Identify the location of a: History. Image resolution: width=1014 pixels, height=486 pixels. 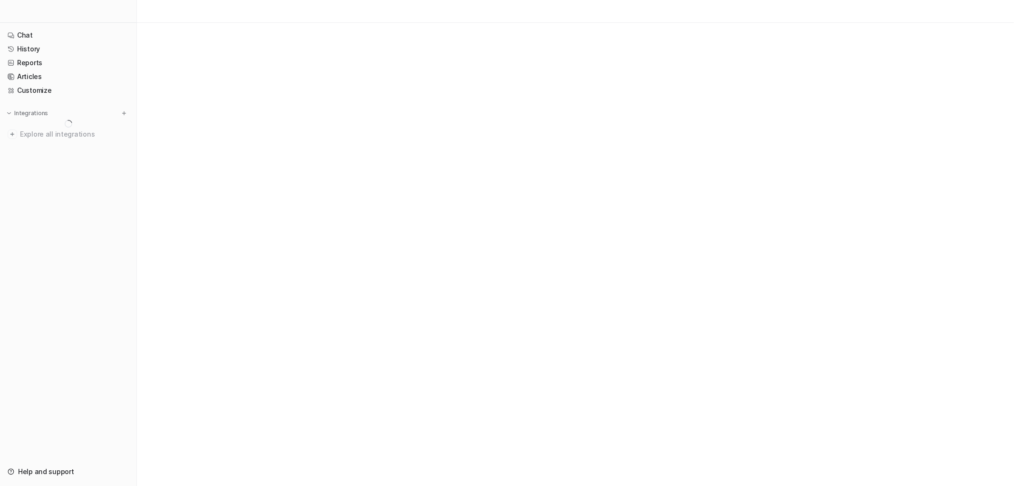
(68, 49).